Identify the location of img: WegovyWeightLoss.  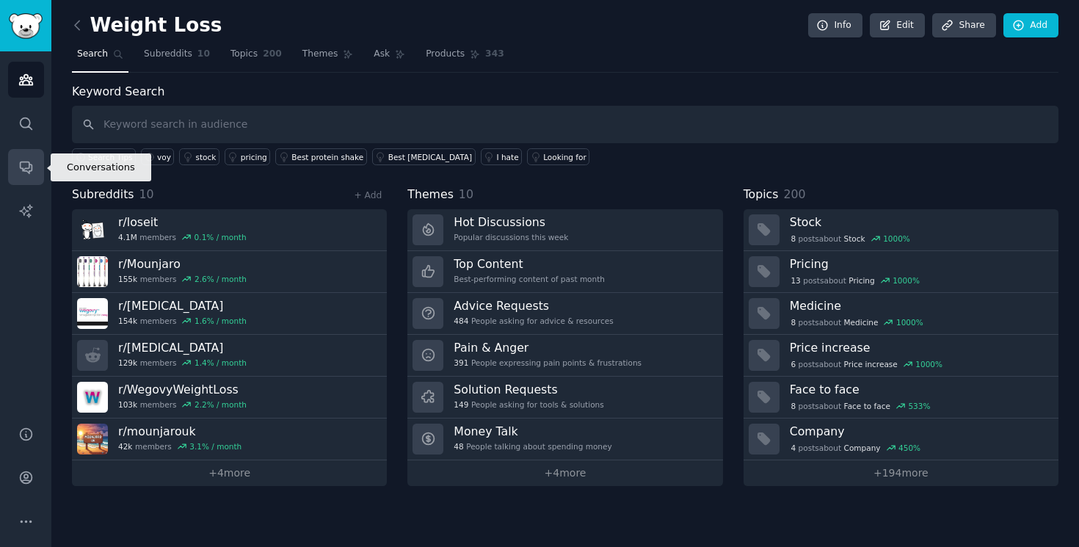
(93, 397).